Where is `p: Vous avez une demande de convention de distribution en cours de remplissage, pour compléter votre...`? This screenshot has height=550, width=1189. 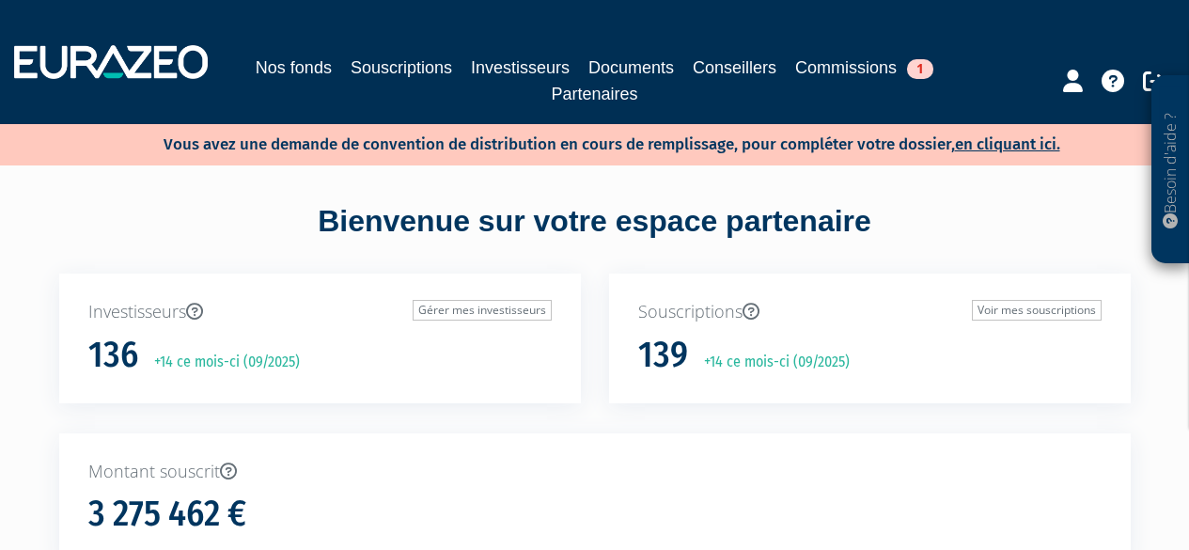
p: Vous avez une demande de convention de distribution en cours de remplissage, pour compléter votre... is located at coordinates (585, 142).